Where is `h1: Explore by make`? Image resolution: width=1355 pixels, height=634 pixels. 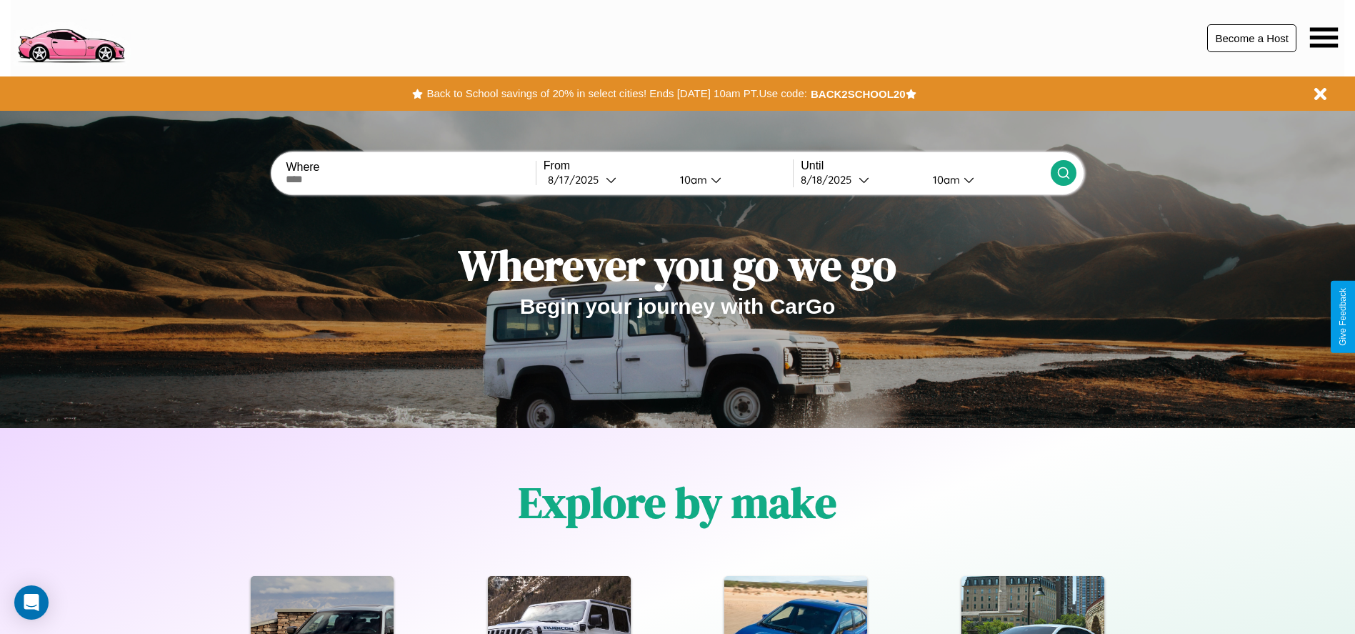 h1: Explore by make is located at coordinates (677, 502).